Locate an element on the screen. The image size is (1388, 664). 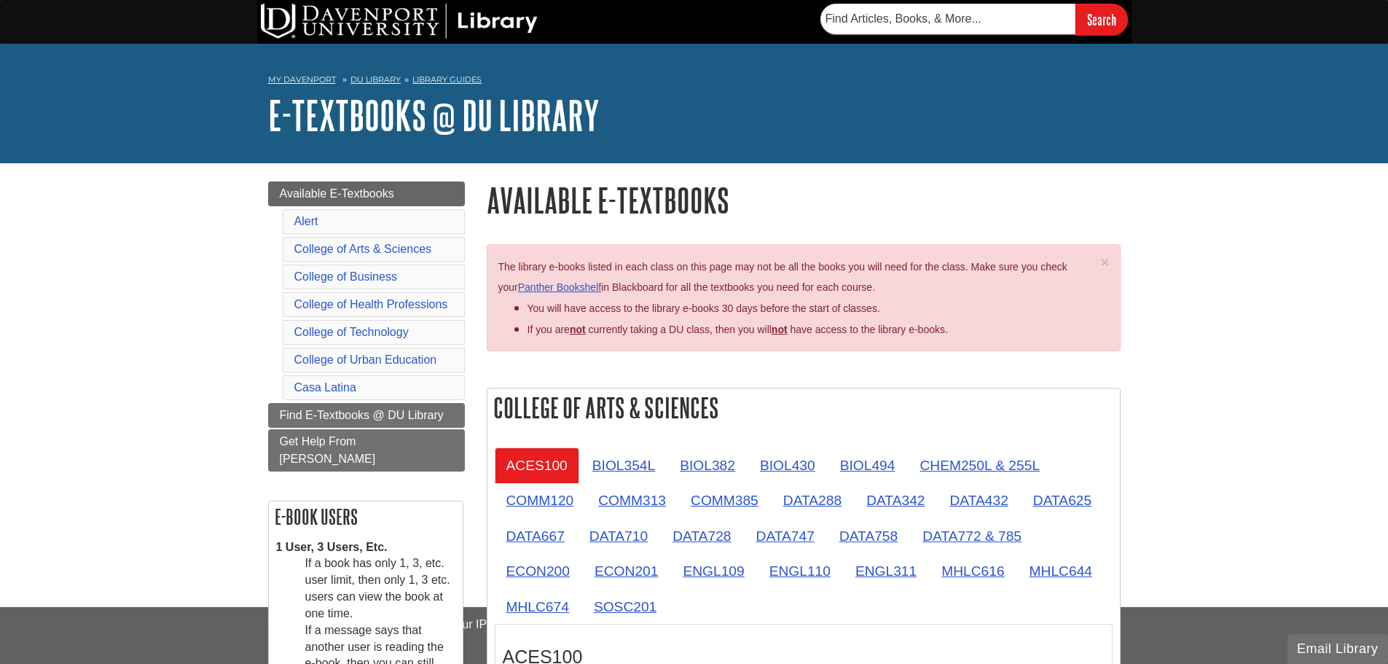
a: DATA625 is located at coordinates (1063, 500).